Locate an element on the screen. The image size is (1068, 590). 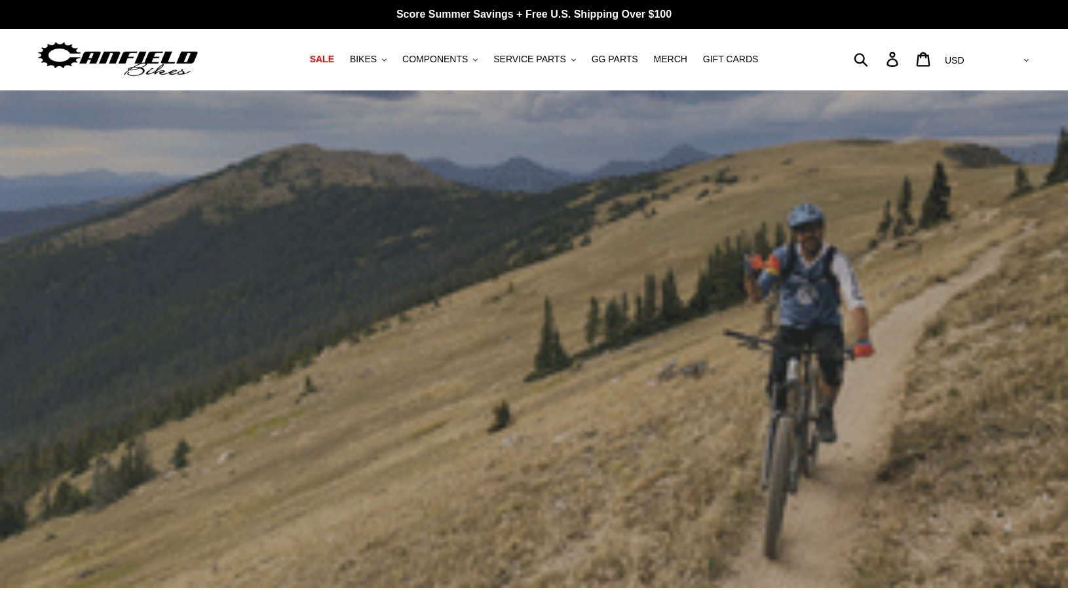
a: GIFT CARDS is located at coordinates (731, 59).